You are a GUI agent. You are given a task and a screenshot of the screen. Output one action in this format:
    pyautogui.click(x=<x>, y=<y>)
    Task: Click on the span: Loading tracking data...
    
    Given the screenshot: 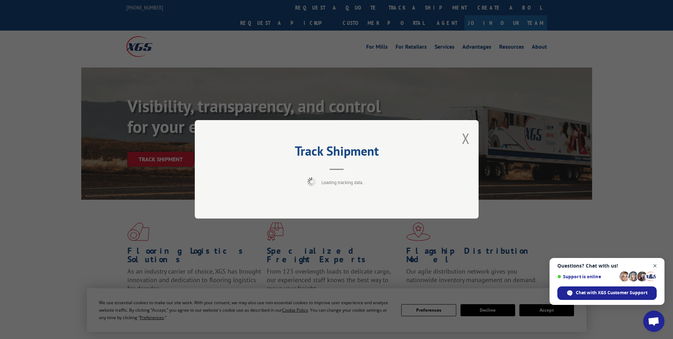 What is the action you would take?
    pyautogui.click(x=344, y=182)
    